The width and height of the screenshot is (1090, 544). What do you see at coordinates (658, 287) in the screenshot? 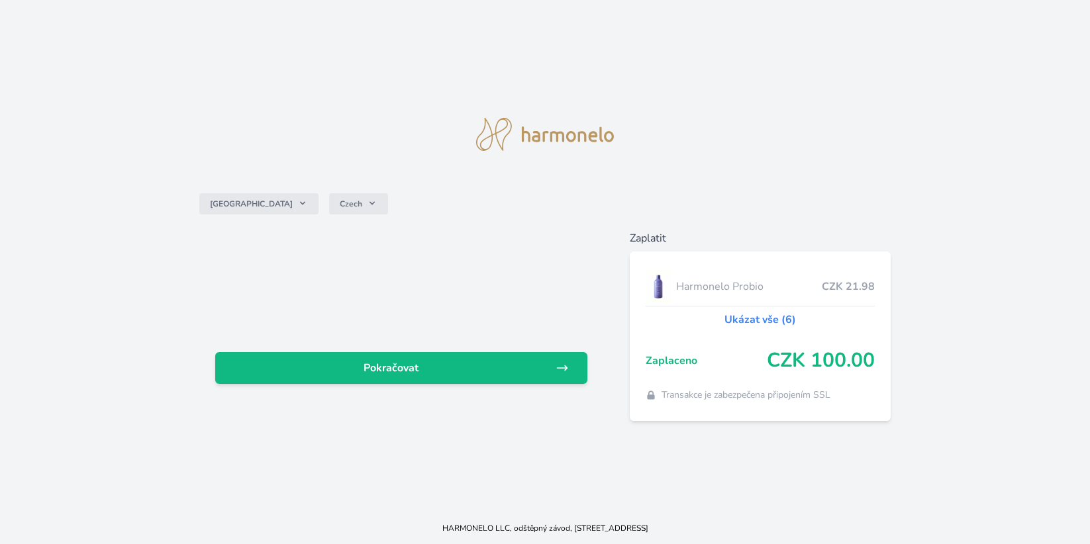
I see `img: CLEAN_PROBIO_se_stinem_x-lo.jpg` at bounding box center [658, 287].